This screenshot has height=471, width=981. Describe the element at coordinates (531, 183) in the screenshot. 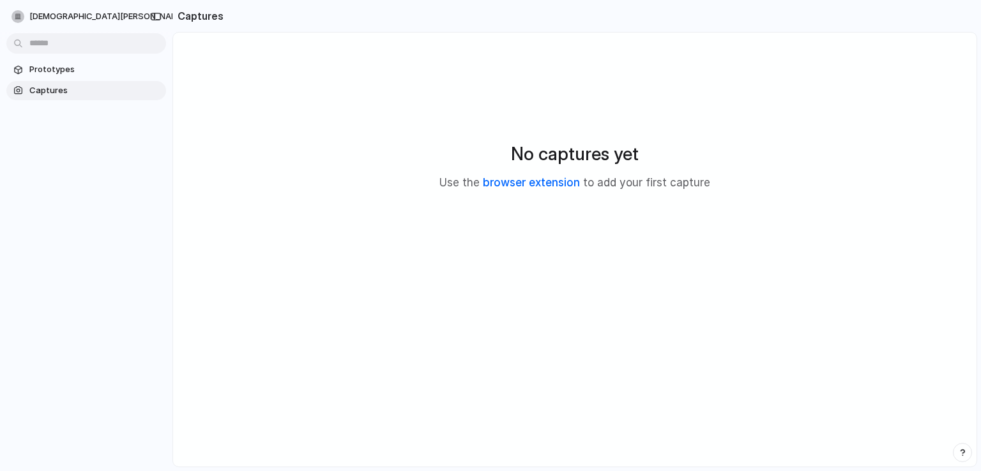

I see `a: browser extension` at that location.